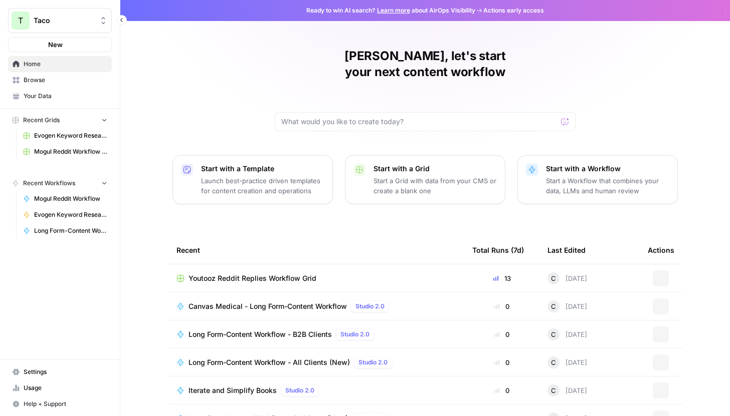 This screenshot has height=416, width=730. What do you see at coordinates (64, 21) in the screenshot?
I see `span: Taco` at bounding box center [64, 21].